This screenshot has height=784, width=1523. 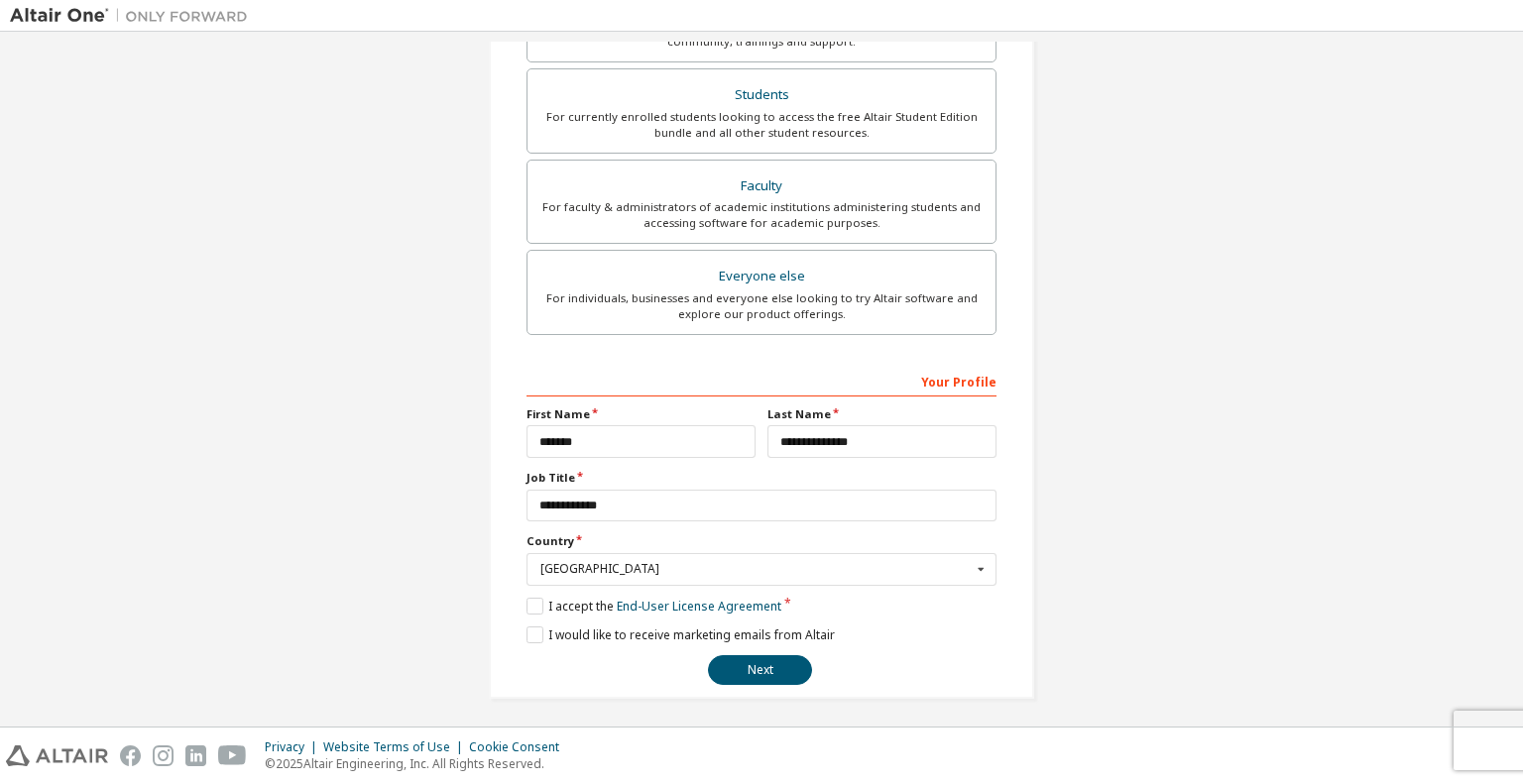 What do you see at coordinates (232, 755) in the screenshot?
I see `img: youtube.svg` at bounding box center [232, 755].